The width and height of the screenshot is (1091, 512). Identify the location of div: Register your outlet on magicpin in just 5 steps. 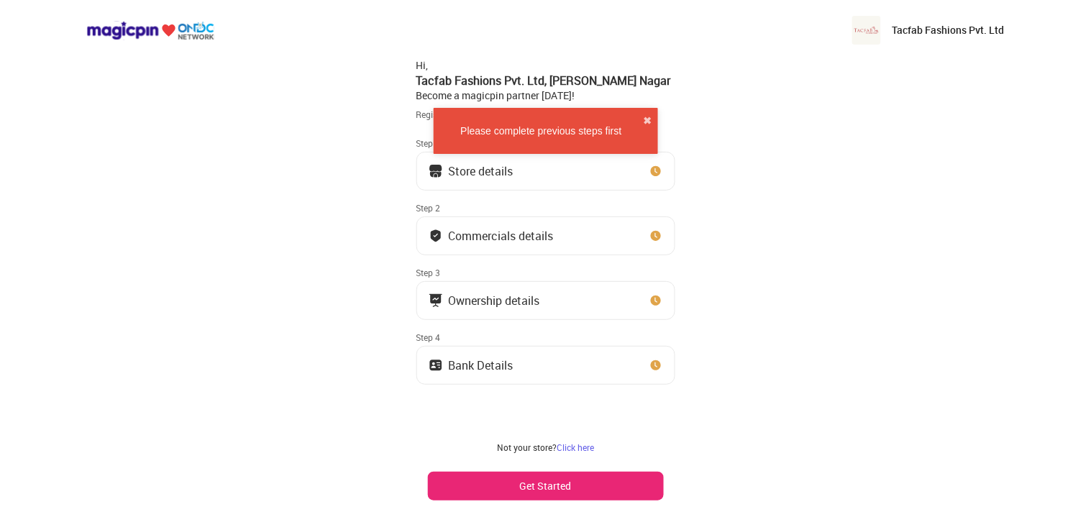
(546, 114).